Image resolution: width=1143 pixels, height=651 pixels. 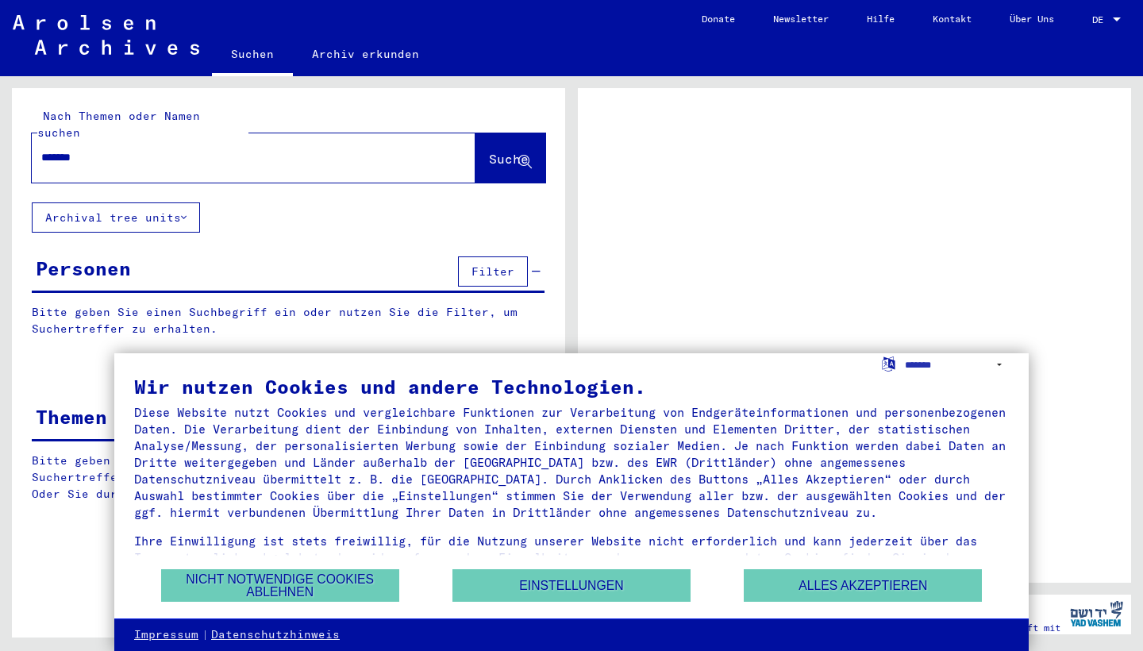 I want to click on span: Filter, so click(x=493, y=271).